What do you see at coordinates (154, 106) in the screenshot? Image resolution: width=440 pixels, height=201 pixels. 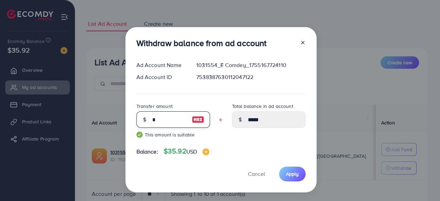 I see `label: Transfer amount` at bounding box center [154, 106].